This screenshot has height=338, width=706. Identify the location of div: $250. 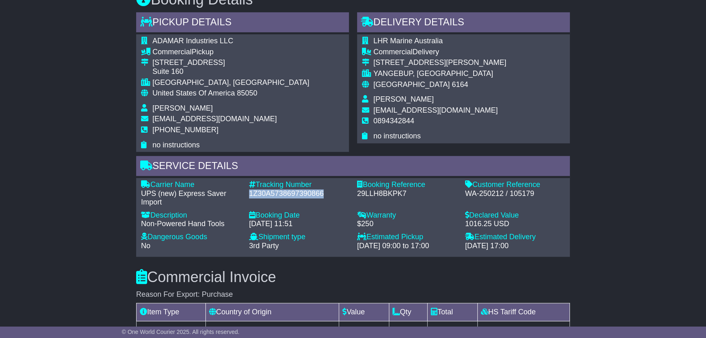
(407, 224).